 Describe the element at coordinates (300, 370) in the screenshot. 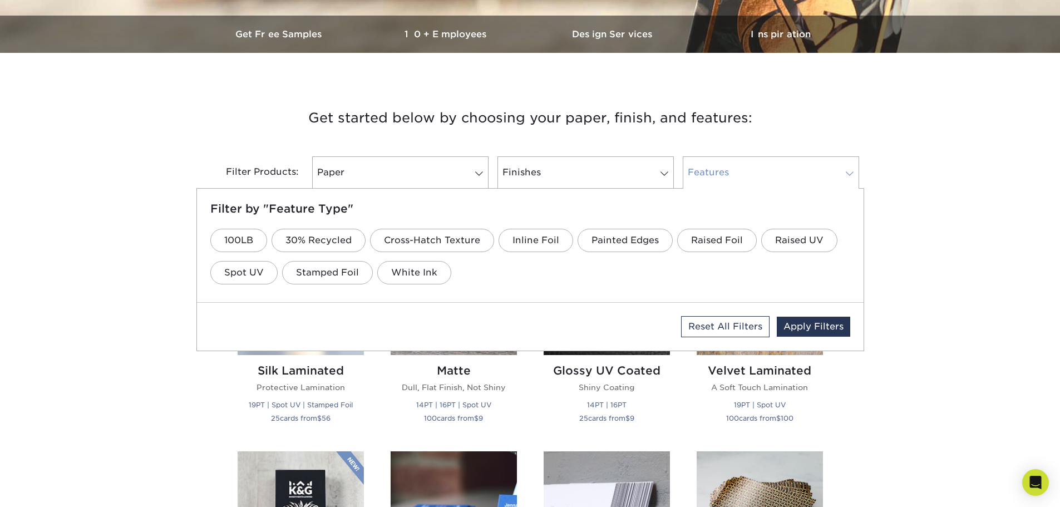

I see `h2: Silk Laminated` at that location.